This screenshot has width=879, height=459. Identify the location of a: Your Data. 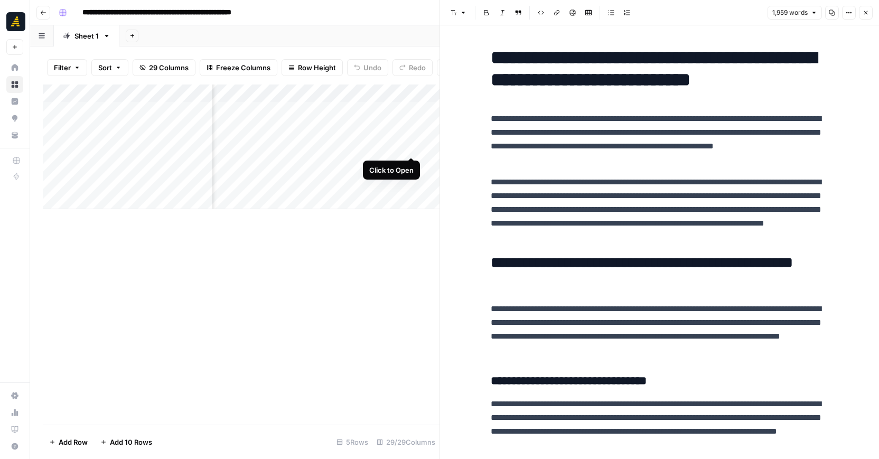
(15, 135).